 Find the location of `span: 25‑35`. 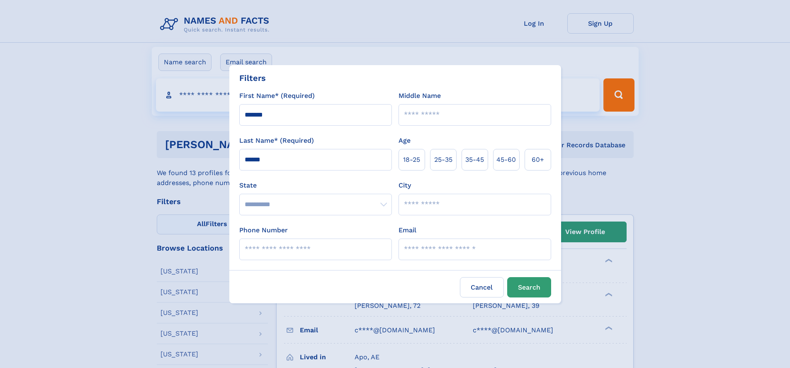

span: 25‑35 is located at coordinates (443, 160).